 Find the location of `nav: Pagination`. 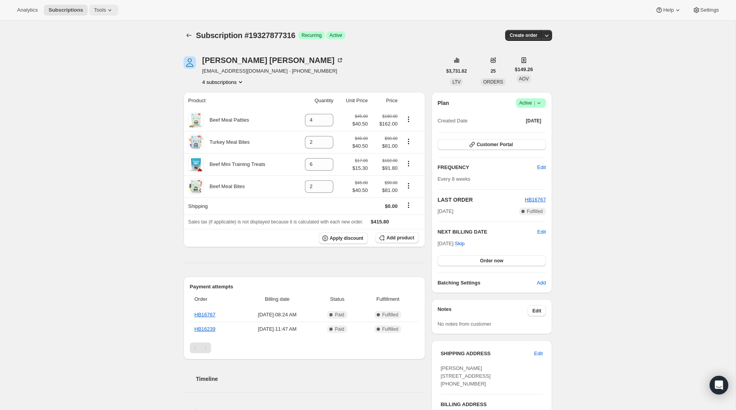

nav: Pagination is located at coordinates (304, 347).